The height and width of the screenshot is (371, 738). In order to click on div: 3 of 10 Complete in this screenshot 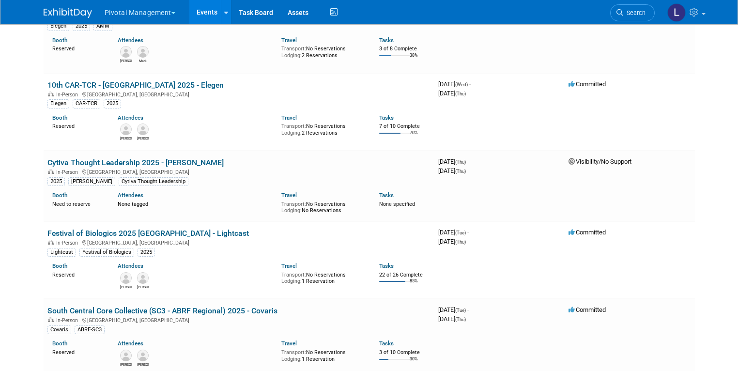, I will do `click(404, 352)`.